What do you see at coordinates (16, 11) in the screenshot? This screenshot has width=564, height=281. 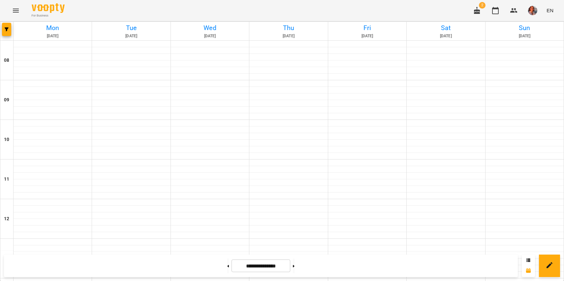 I see `button: Menu` at bounding box center [16, 11].